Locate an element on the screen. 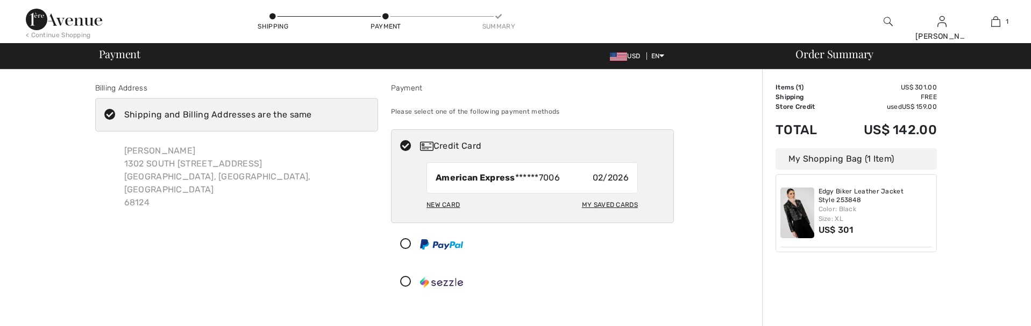 The image size is (1031, 326). div: Credit Card is located at coordinates (543, 146).